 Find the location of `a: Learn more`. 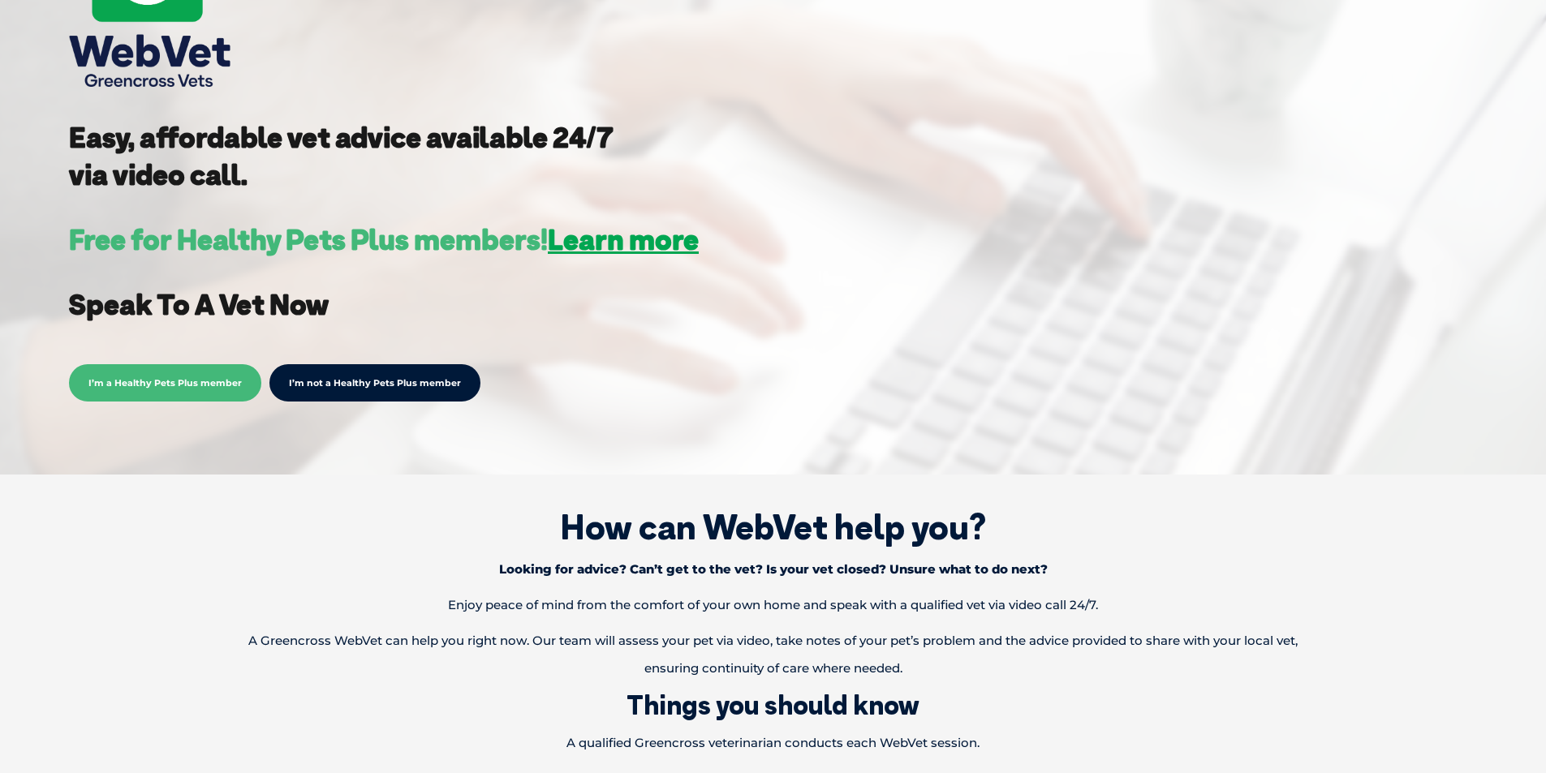

a: Learn more is located at coordinates (623, 239).